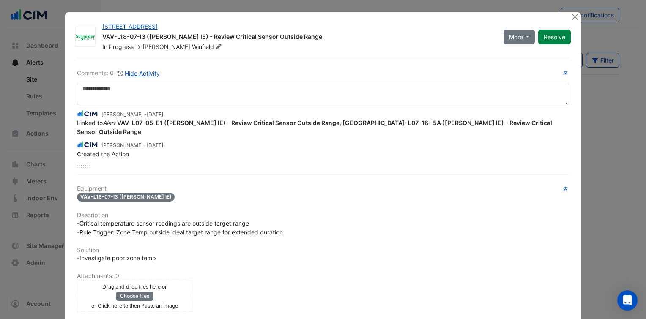  I want to click on img: Schneider Electric, so click(85, 37).